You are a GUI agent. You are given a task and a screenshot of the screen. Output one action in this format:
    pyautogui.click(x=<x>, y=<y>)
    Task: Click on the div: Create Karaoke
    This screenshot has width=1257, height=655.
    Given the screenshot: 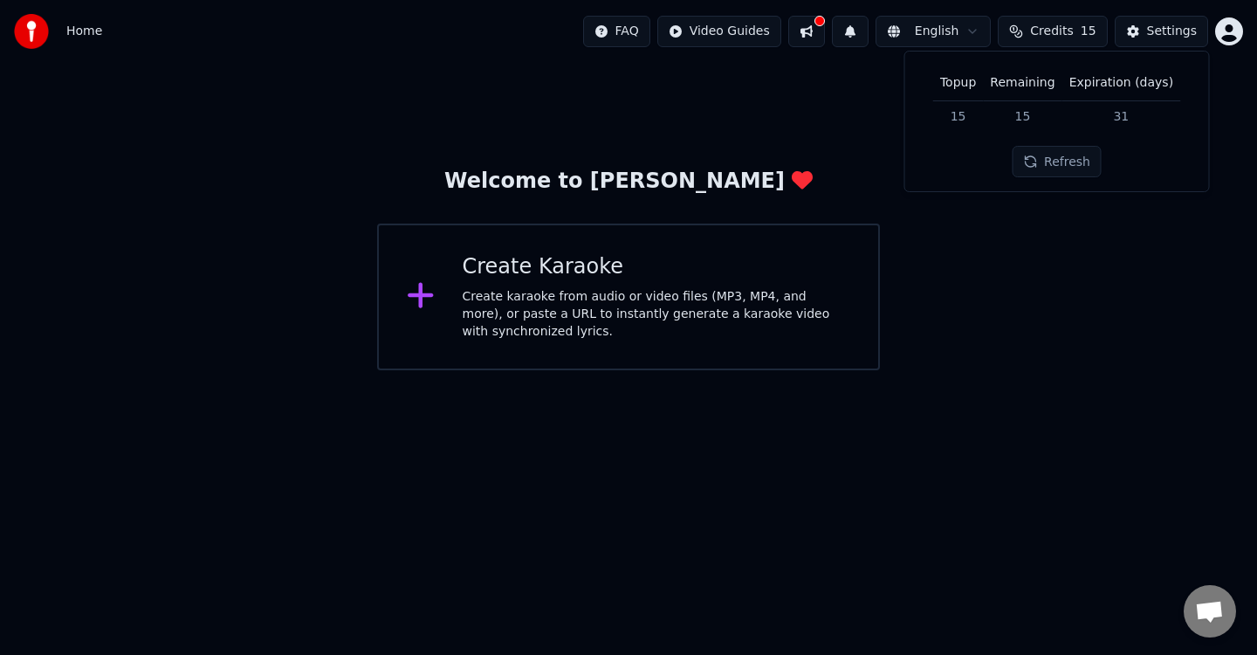 What is the action you would take?
    pyautogui.click(x=656, y=267)
    